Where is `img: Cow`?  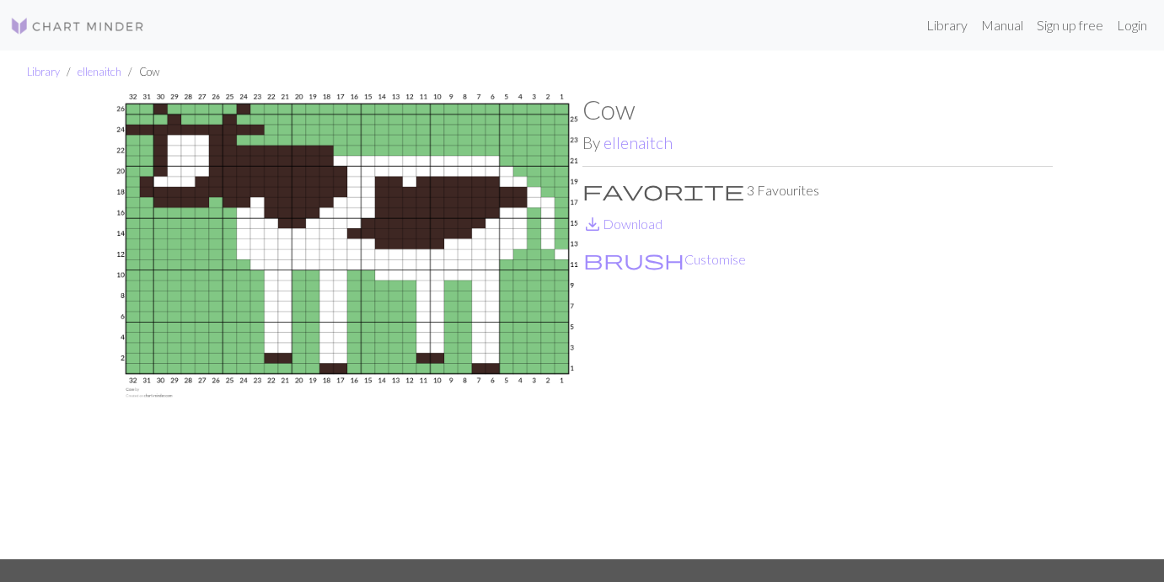 img: Cow is located at coordinates (347, 326).